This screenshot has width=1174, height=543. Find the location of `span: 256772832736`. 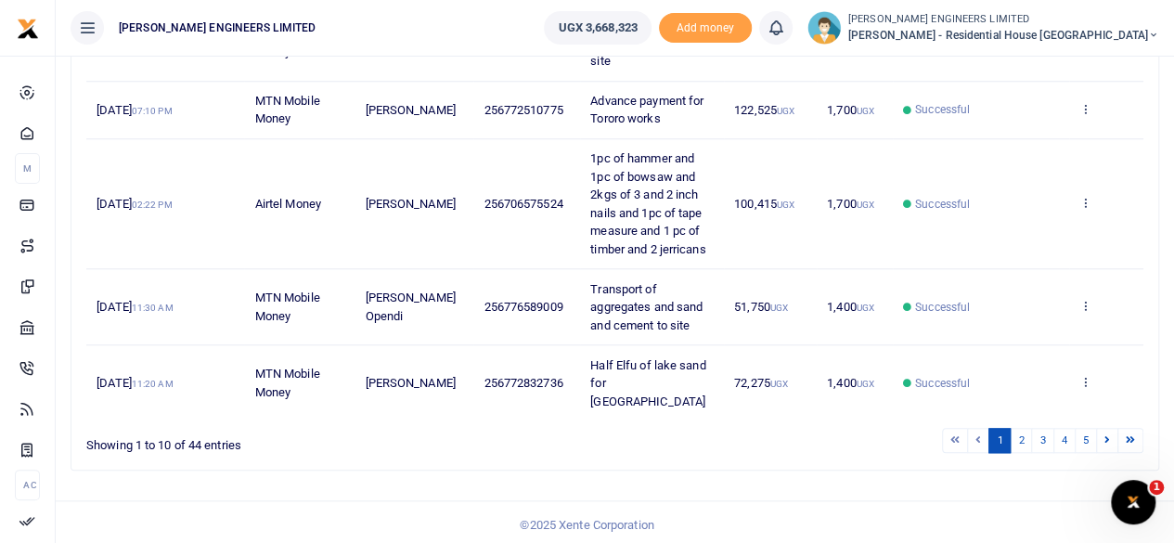

span: 256772832736 is located at coordinates (523, 382).